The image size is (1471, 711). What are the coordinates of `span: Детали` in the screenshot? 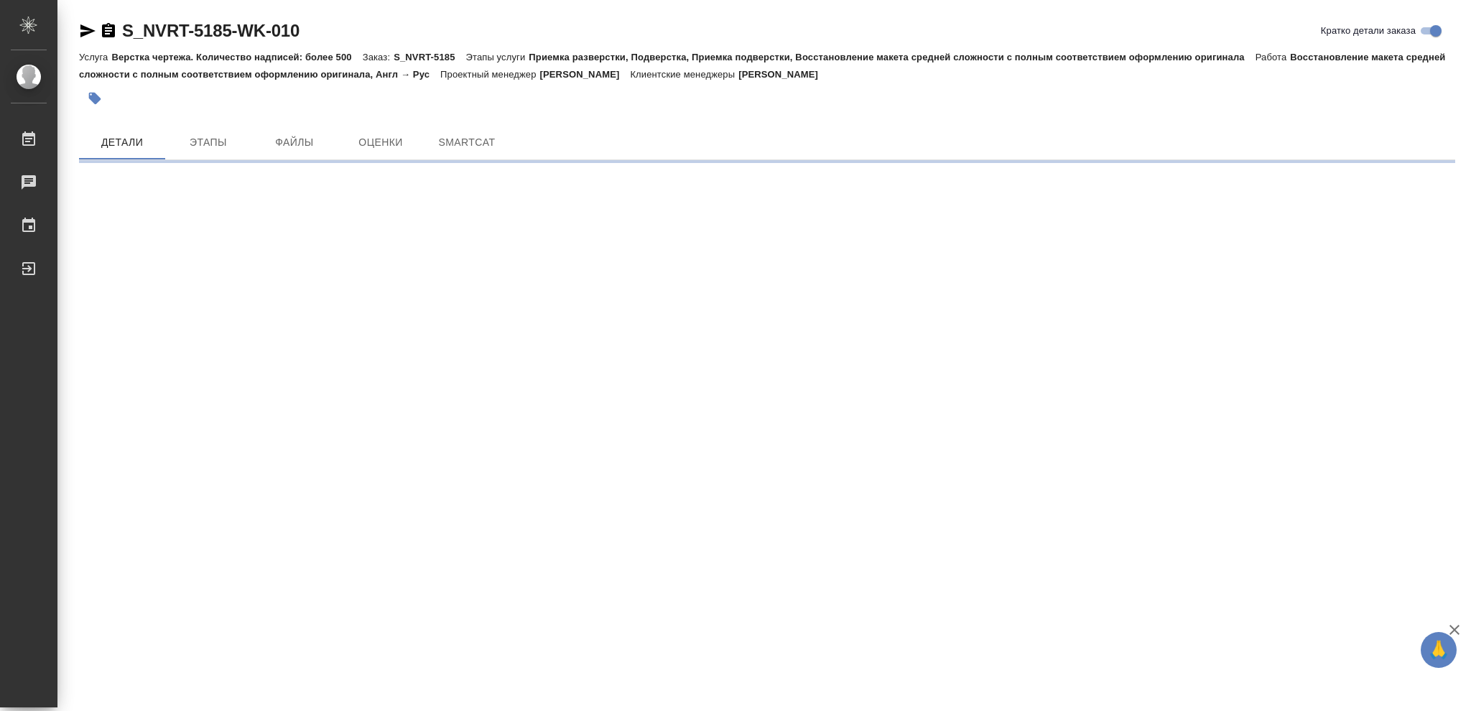 It's located at (122, 142).